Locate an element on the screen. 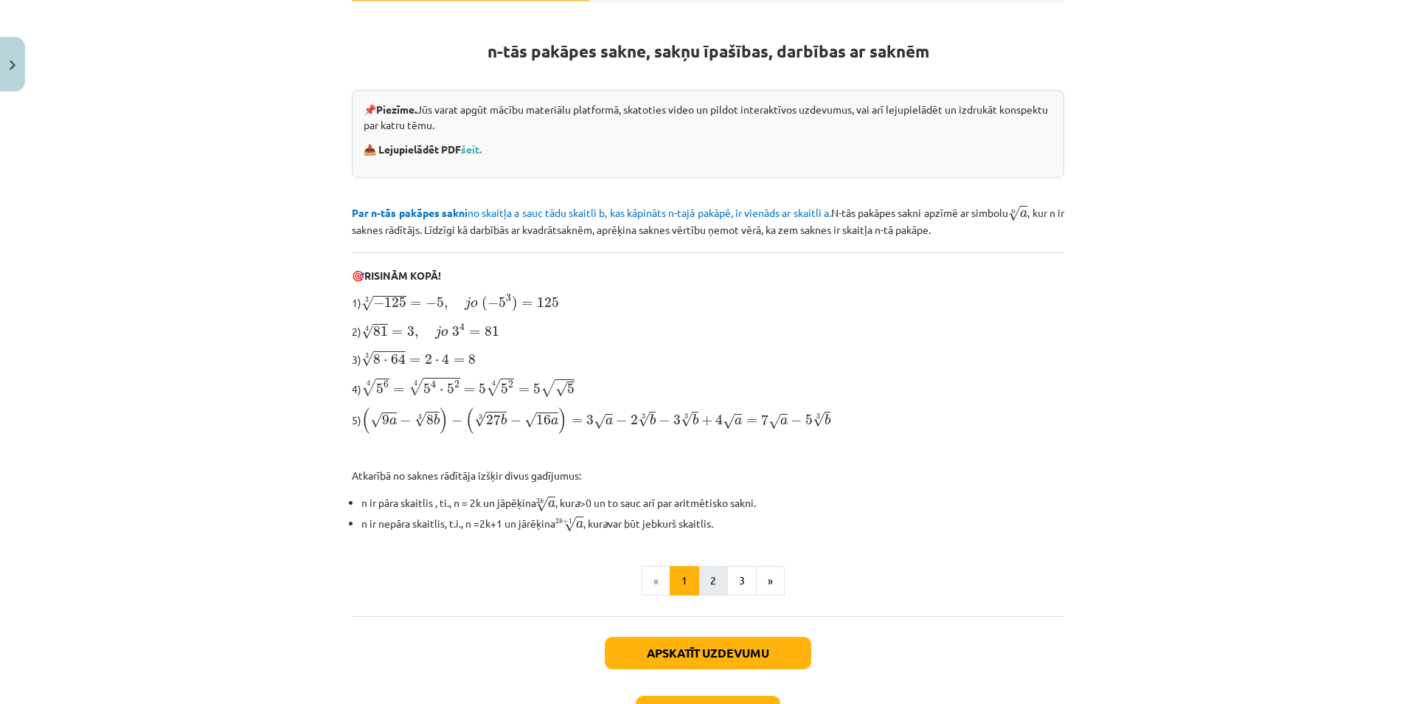 The width and height of the screenshot is (1416, 704). li: n ir pāra skaitlis , ti., n = 2k un jāpēķina , kur >0 un to sauc arī par aritmētisko sakni. is located at coordinates (713, 502).